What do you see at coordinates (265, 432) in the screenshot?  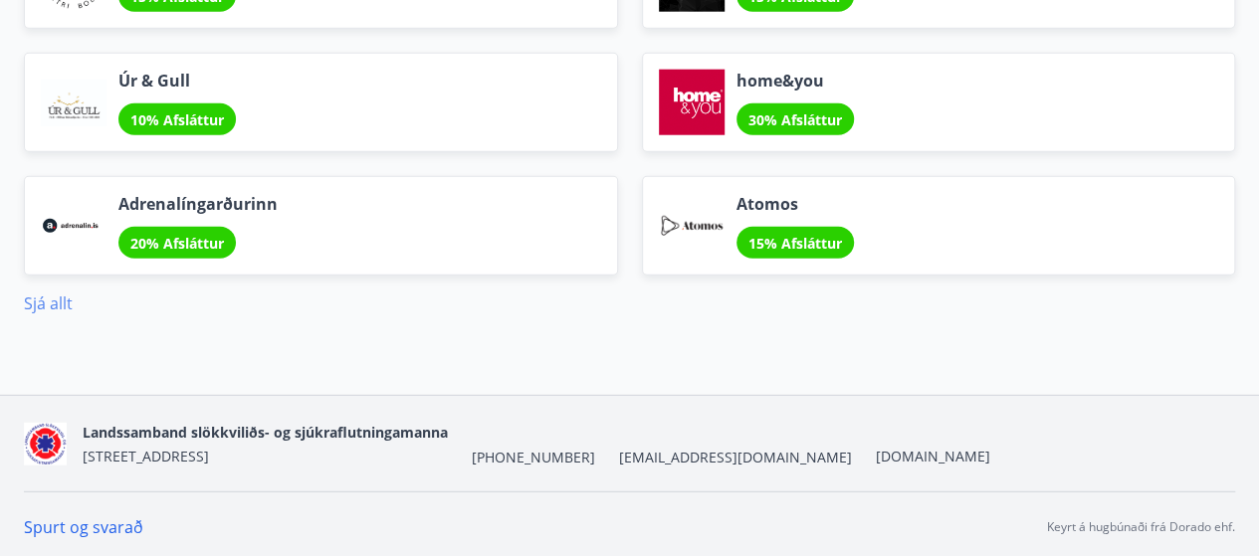 I see `span: Landssamband slökkviliðs- og sjúkraflutningamanna` at bounding box center [265, 432].